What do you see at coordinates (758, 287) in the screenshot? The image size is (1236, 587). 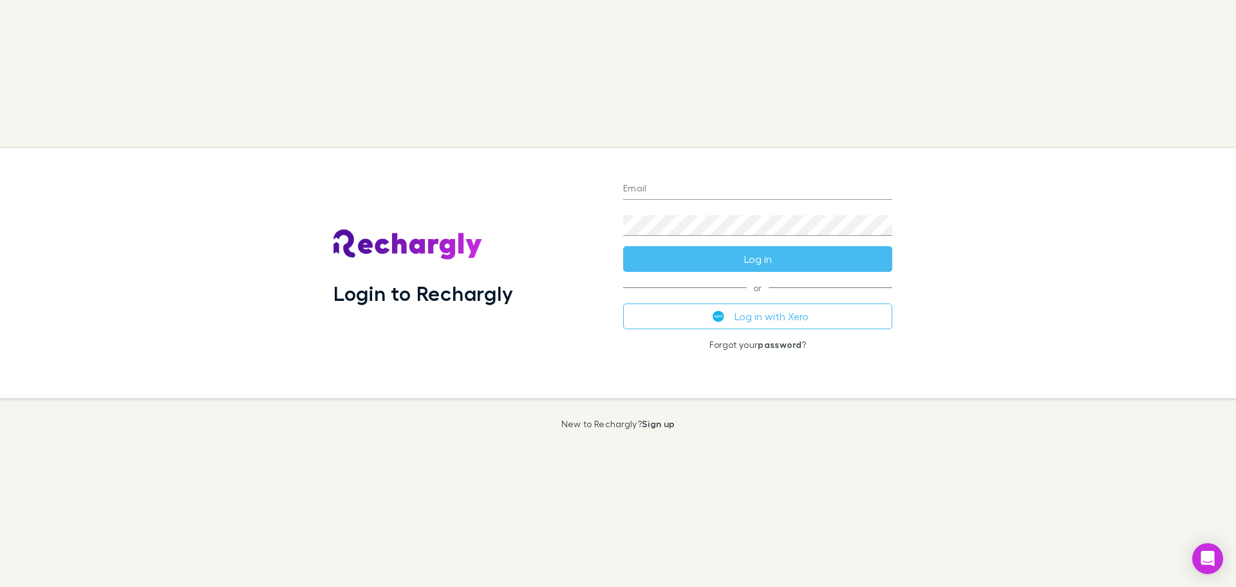 I see `span: or` at bounding box center [758, 287].